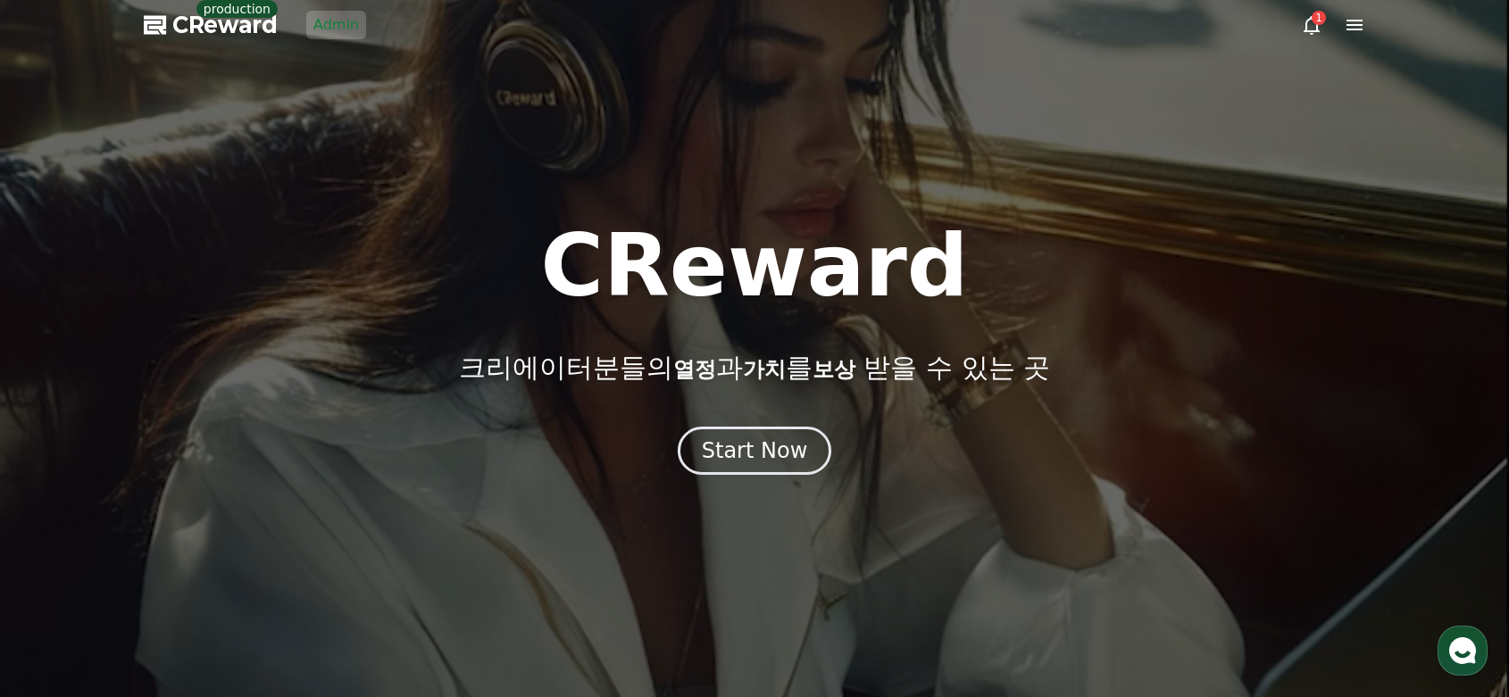  I want to click on div: 1, so click(1319, 18).